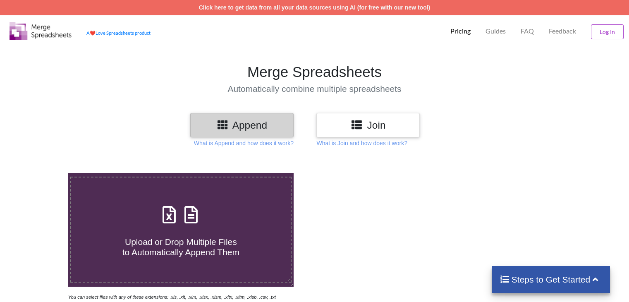  Describe the element at coordinates (368, 125) in the screenshot. I see `h3: Join` at that location.